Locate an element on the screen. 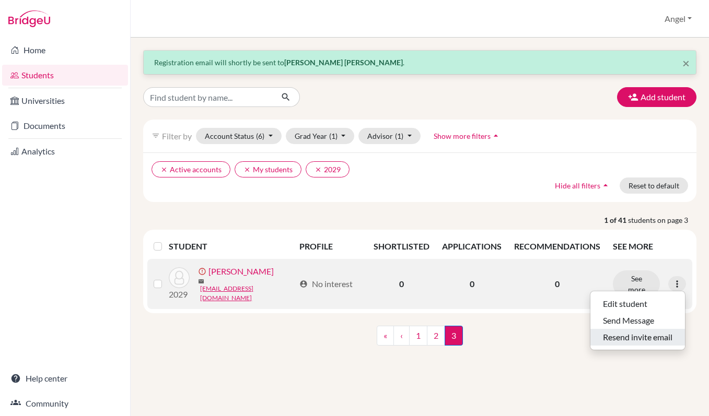 This screenshot has height=416, width=709. button: Angel is located at coordinates (678, 19).